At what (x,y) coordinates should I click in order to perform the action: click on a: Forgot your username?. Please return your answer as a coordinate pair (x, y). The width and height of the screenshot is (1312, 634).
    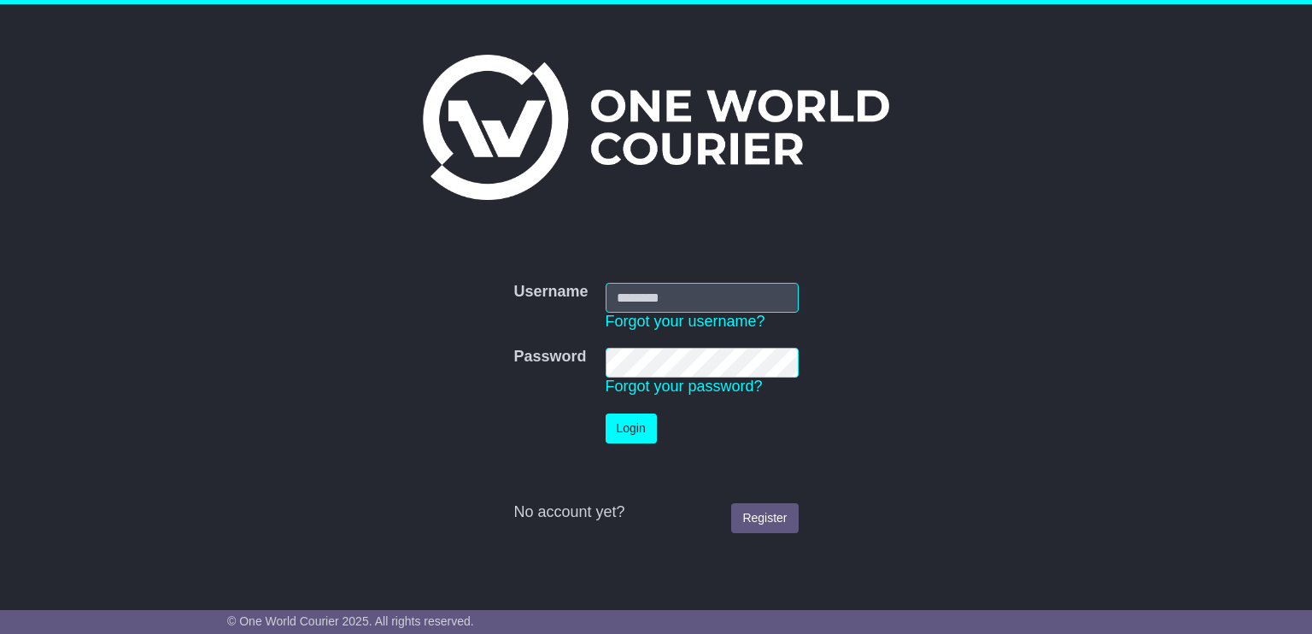
    Looking at the image, I should click on (685, 321).